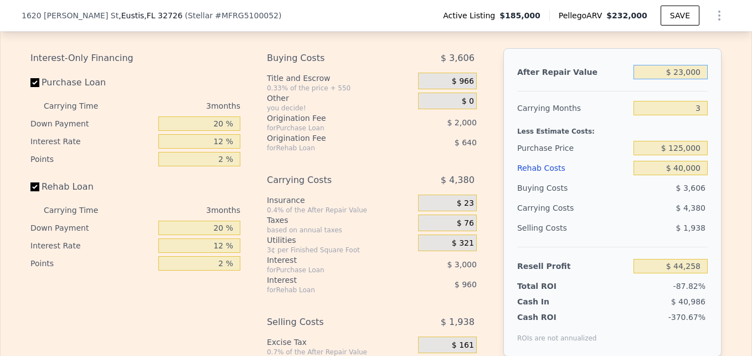 This screenshot has width=752, height=356. I want to click on span: -370.67%, so click(687, 317).